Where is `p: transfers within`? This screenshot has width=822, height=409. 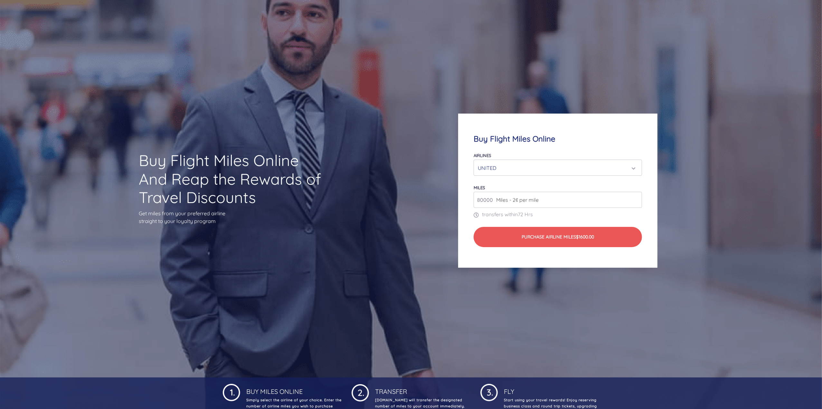
p: transfers within is located at coordinates (558, 214).